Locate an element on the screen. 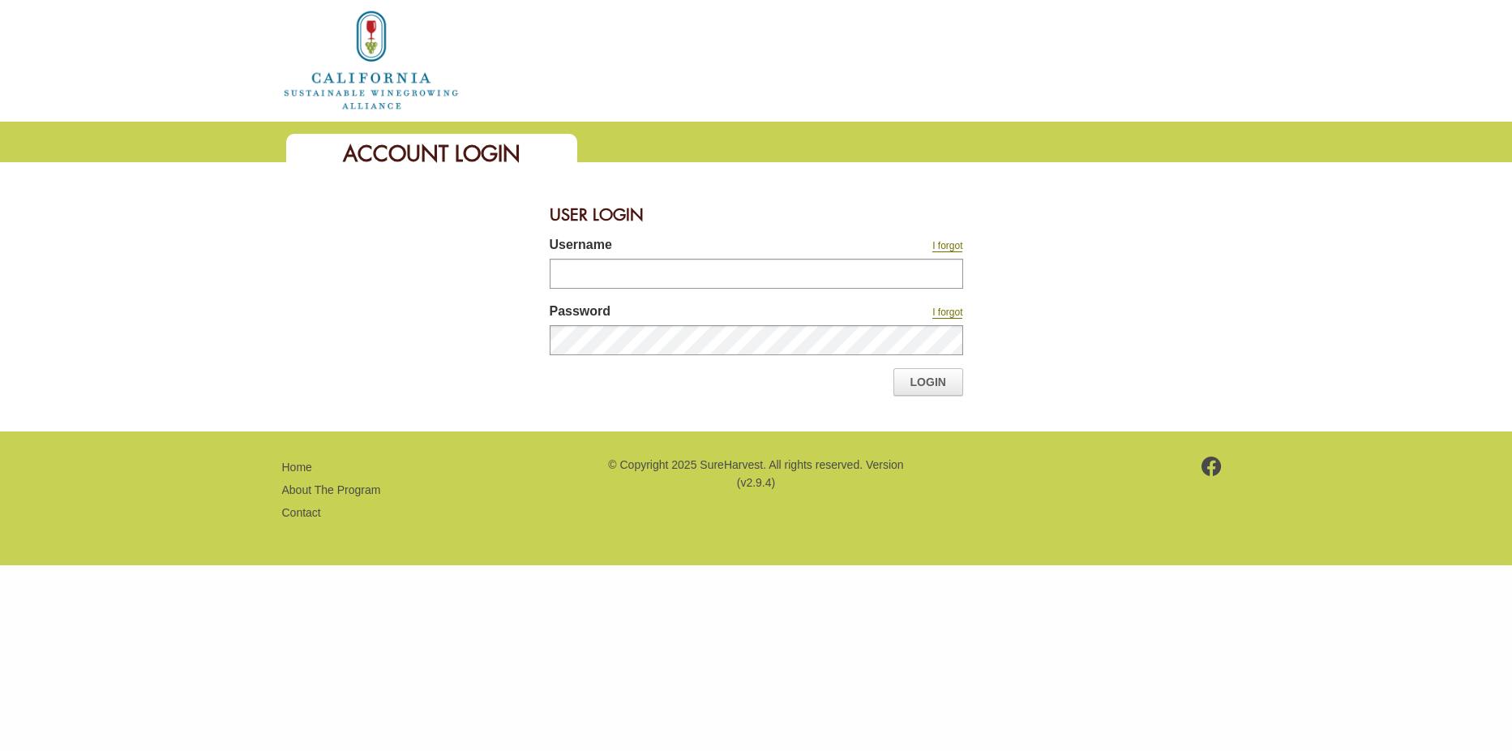 The width and height of the screenshot is (1512, 751). a: About The Program is located at coordinates (332, 490).